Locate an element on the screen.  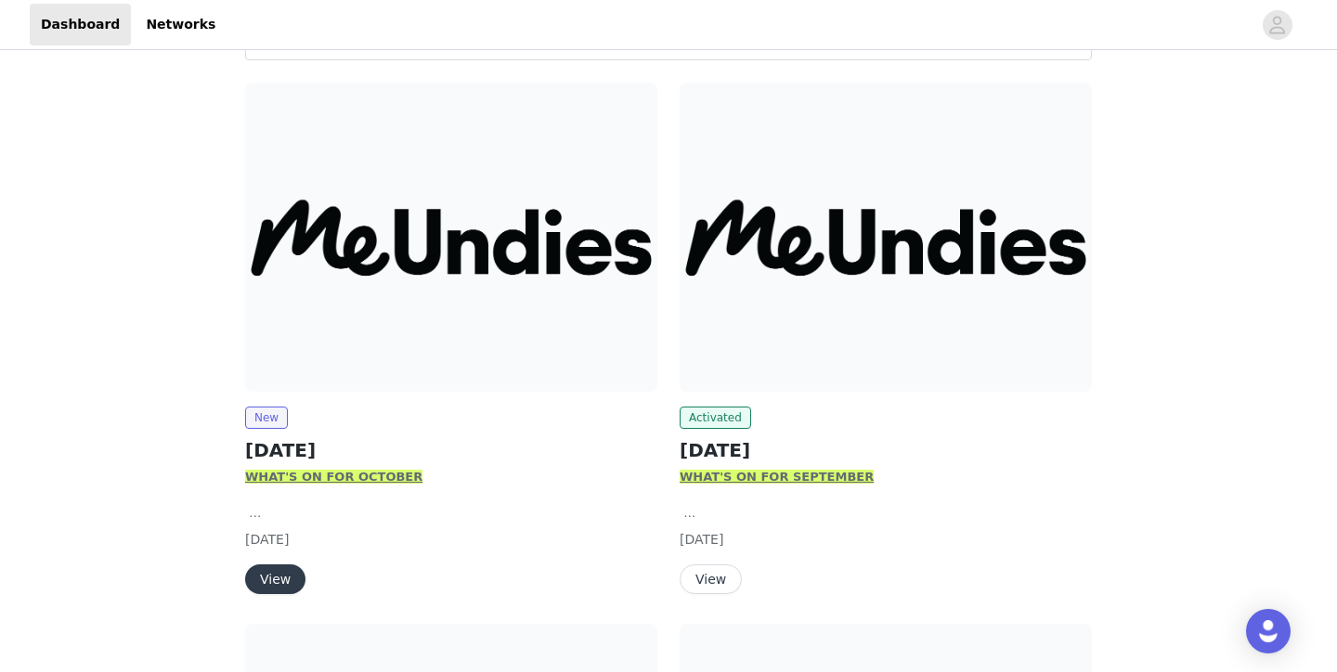
div: Open Intercom Messenger is located at coordinates (1268, 631).